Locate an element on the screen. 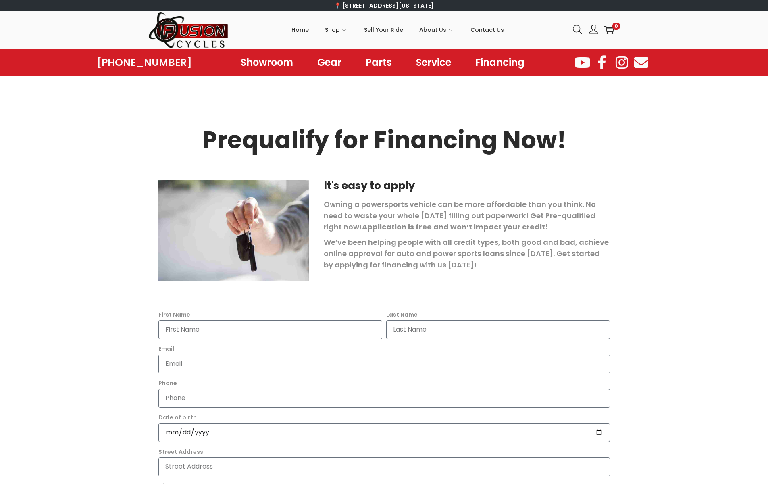 The image size is (768, 484). a: Financing is located at coordinates (500, 62).